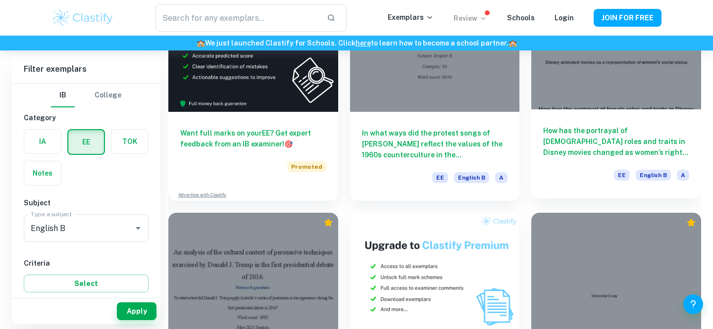 The width and height of the screenshot is (713, 329). What do you see at coordinates (306, 167) in the screenshot?
I see `span: Promoted` at bounding box center [306, 167].